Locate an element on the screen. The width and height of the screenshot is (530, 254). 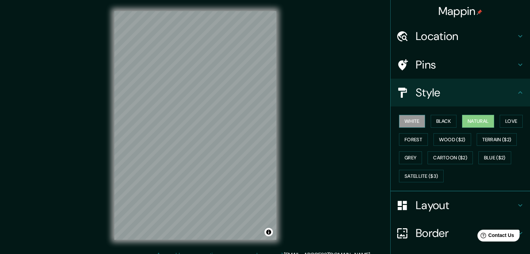
button: Toggle attribution is located at coordinates (269, 232).